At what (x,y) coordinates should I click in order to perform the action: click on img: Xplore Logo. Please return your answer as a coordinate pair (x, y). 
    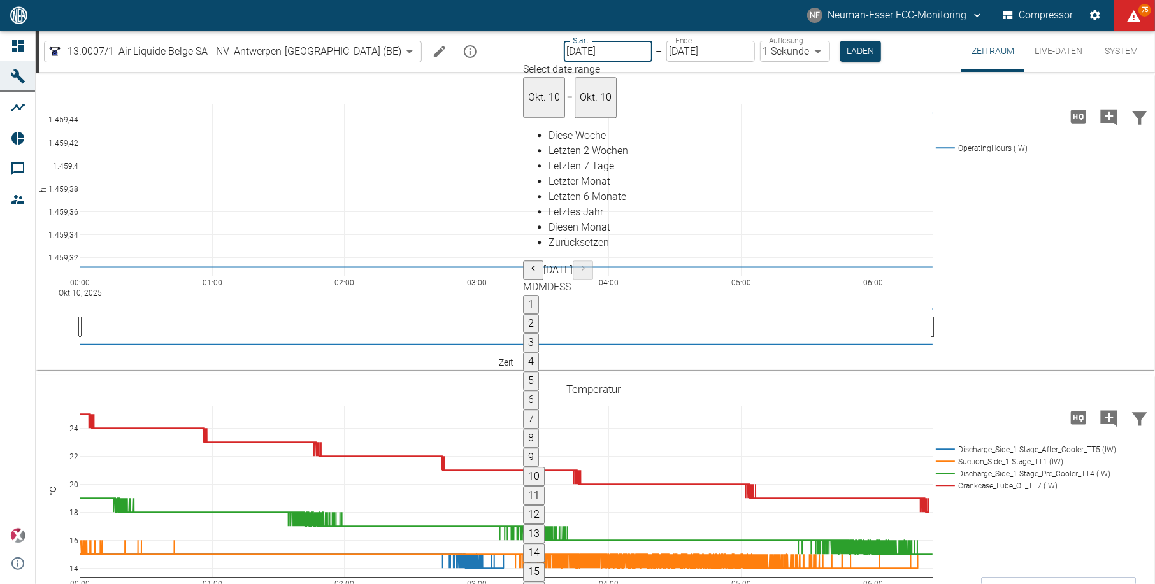
    Looking at the image, I should click on (18, 536).